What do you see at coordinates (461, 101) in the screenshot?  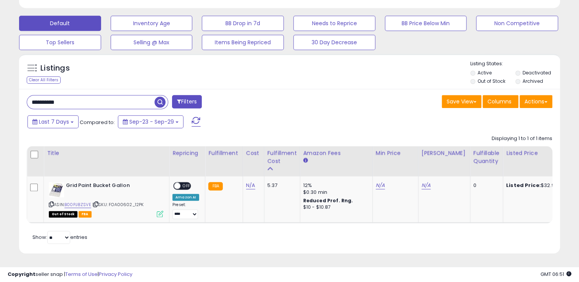 I see `button: Save View` at bounding box center [461, 101].